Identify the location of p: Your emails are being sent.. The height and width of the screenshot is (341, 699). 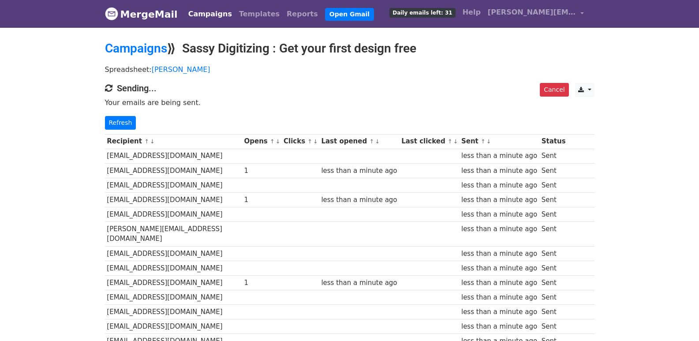
(350, 102).